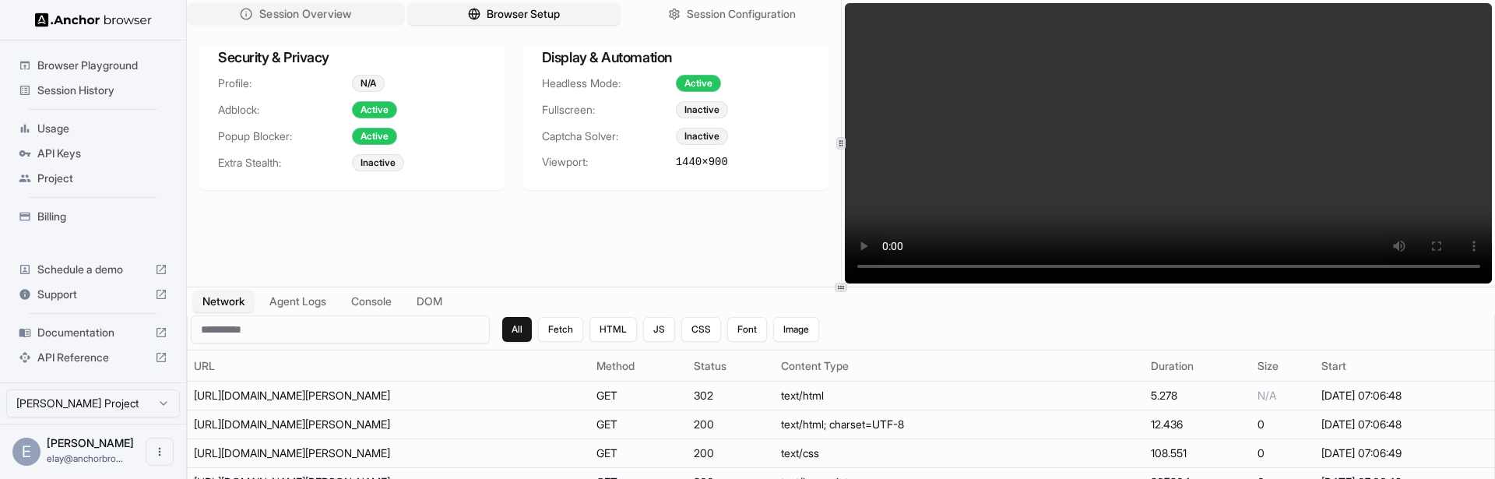 Image resolution: width=1495 pixels, height=479 pixels. I want to click on span: Schedule a demo, so click(93, 269).